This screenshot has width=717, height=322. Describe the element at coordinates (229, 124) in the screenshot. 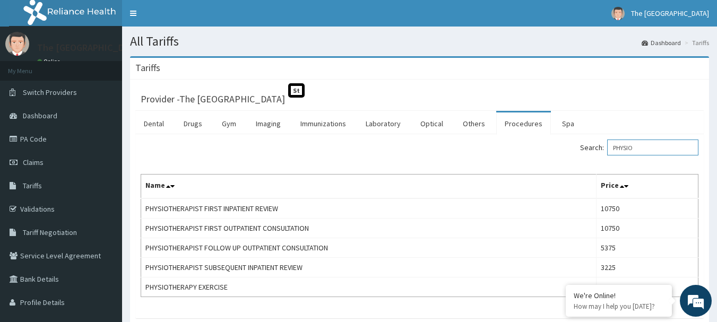

I see `a: Gym` at that location.